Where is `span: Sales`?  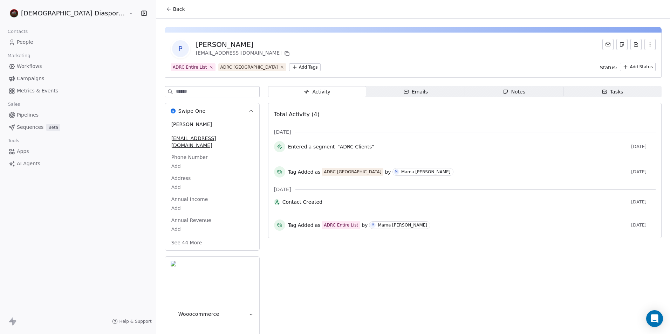 span: Sales is located at coordinates (14, 104).